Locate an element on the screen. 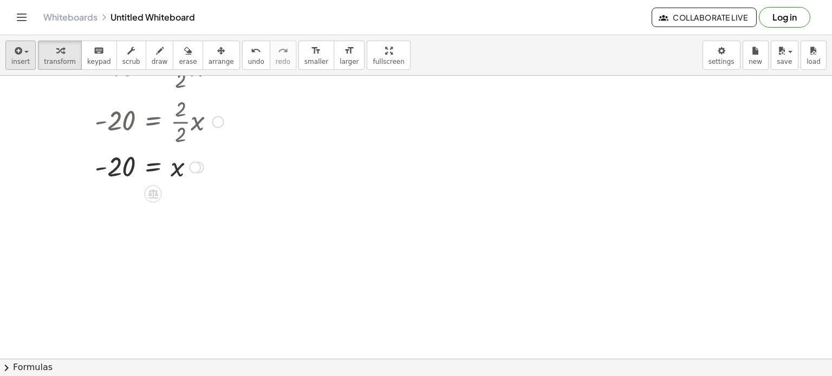 The image size is (832, 376). button: new is located at coordinates (755, 55).